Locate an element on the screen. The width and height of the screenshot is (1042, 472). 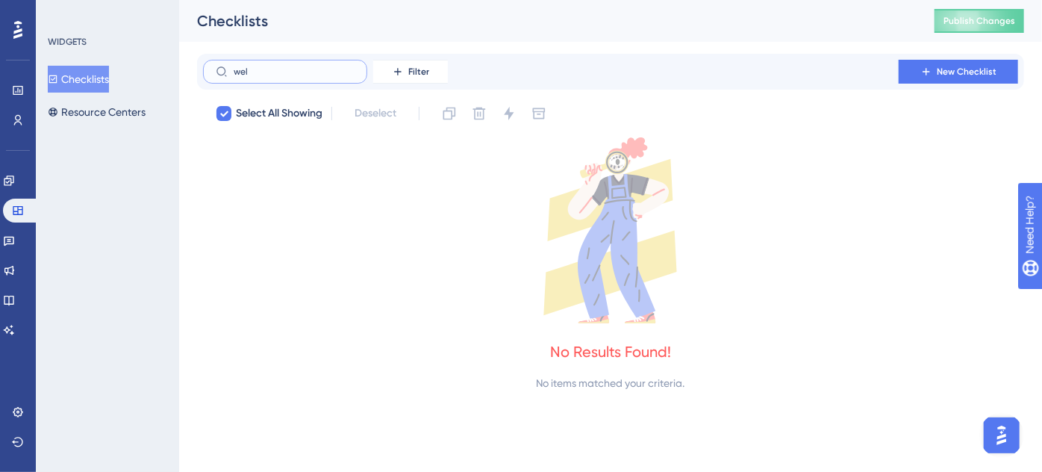
div: WIDGETS is located at coordinates (67, 42).